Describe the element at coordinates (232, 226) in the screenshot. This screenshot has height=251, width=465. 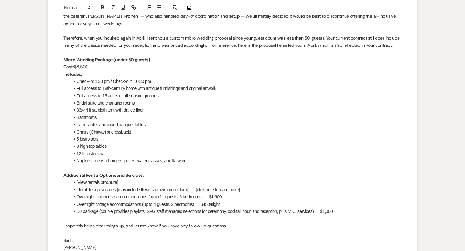
I see `p: I hope this helps clear things up, and let me know if you have any follow up questions.` at that location.